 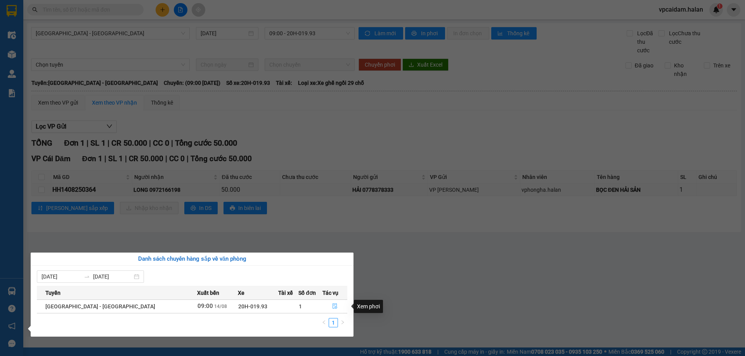 I want to click on span: right, so click(x=342, y=323).